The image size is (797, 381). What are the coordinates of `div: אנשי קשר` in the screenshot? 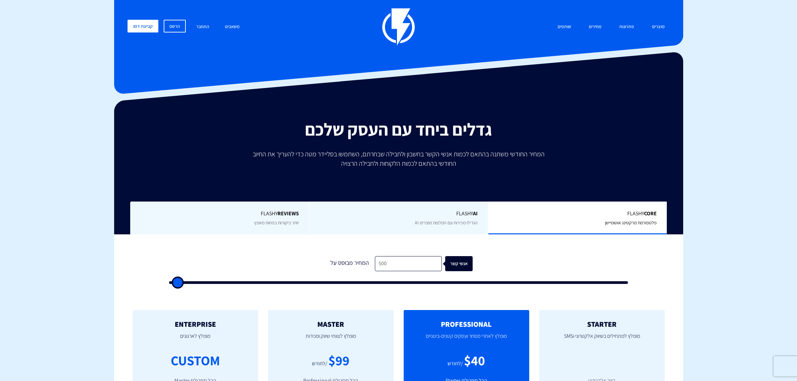 It's located at (463, 263).